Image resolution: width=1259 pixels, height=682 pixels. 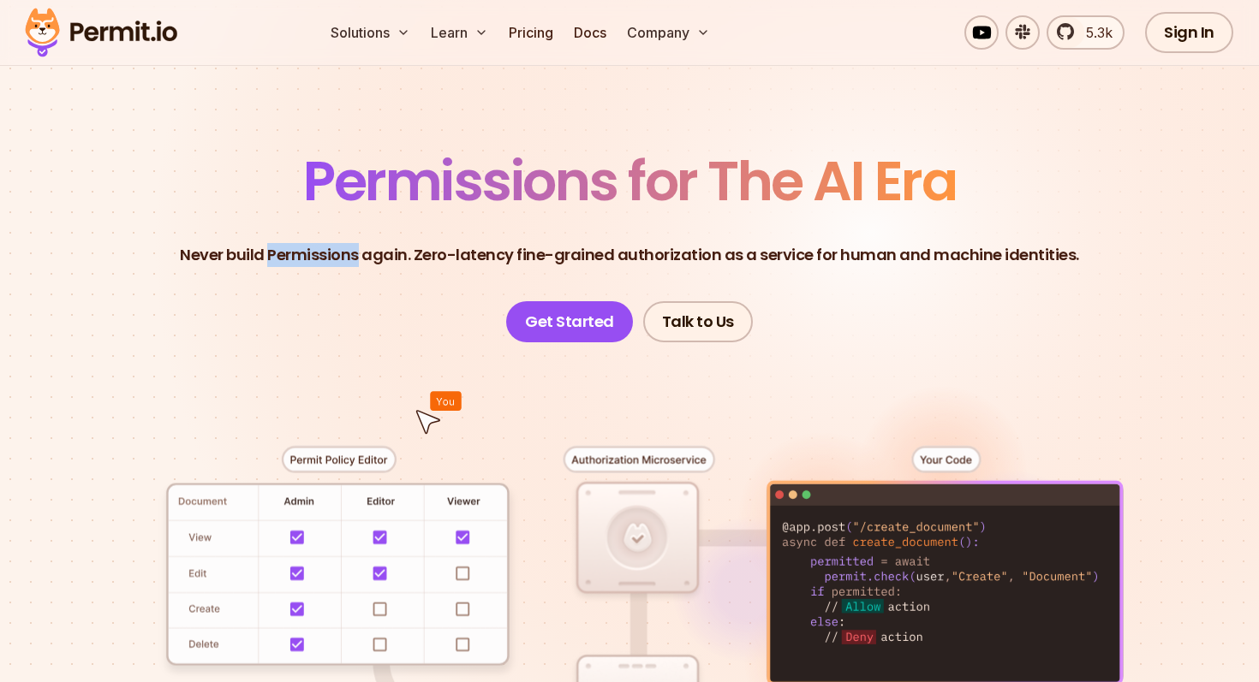 What do you see at coordinates (629, 181) in the screenshot?
I see `span: Permissions for The AI Era` at bounding box center [629, 181].